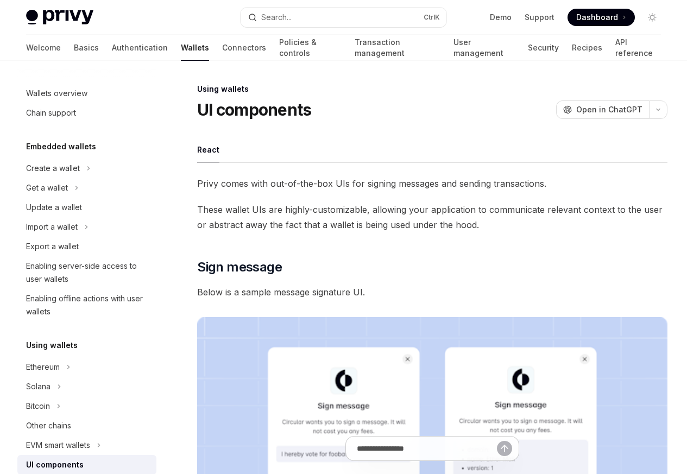 The image size is (687, 474). I want to click on h5: Embedded wallets, so click(61, 147).